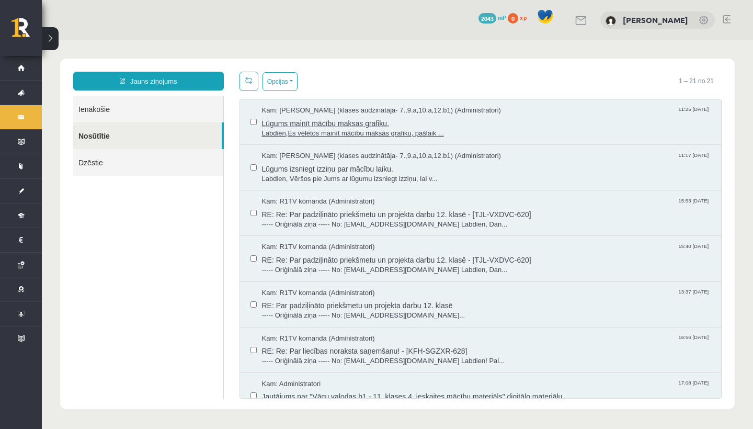  I want to click on span: Labdien,Es vēlētos mainīt mācību maksas grafiku, pašlaik ..., so click(444, 93).